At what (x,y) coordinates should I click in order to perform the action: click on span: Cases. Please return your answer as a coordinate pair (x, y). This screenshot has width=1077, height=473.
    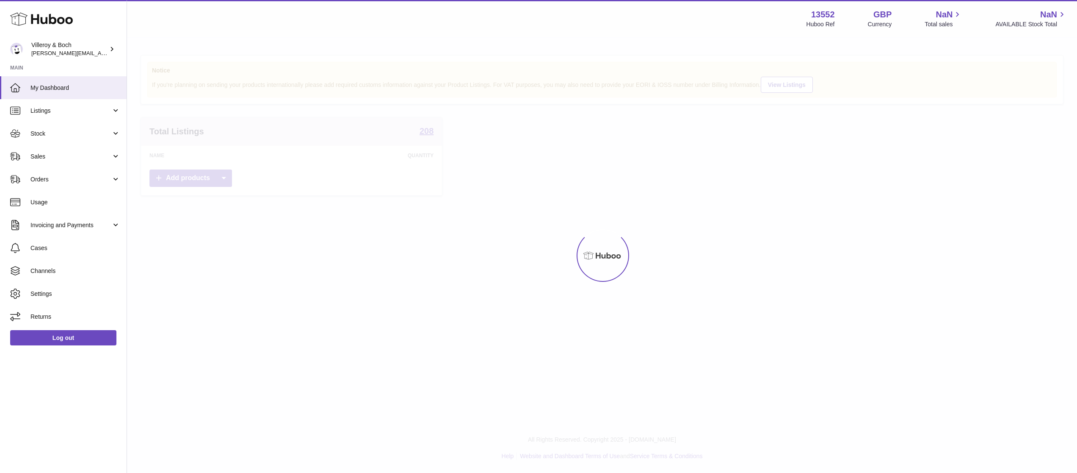
    Looking at the image, I should click on (75, 248).